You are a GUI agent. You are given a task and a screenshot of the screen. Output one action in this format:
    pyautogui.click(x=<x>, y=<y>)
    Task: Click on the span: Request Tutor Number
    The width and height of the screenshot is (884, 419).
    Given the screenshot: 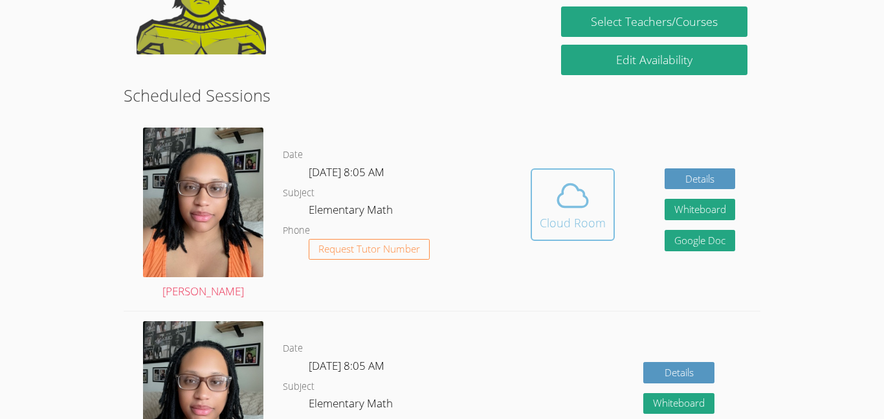 What is the action you would take?
    pyautogui.click(x=369, y=248)
    